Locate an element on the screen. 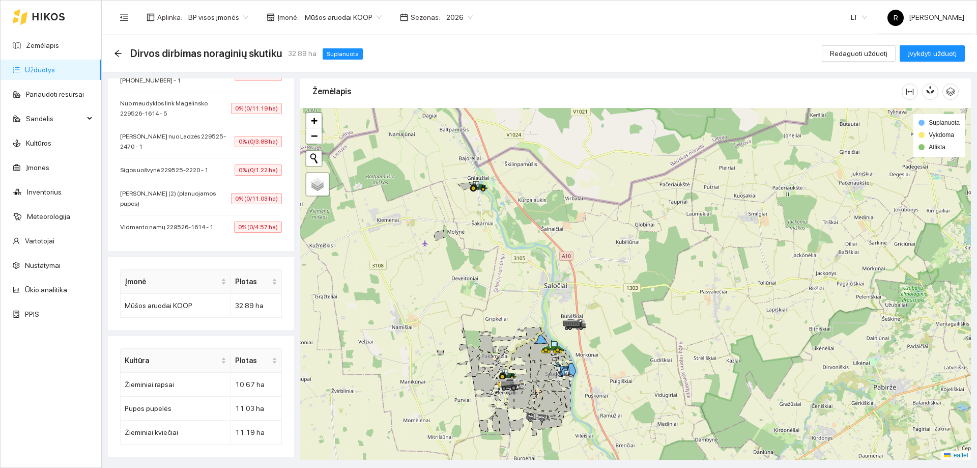 This screenshot has width=977, height=468. span: column-width is located at coordinates (910, 92).